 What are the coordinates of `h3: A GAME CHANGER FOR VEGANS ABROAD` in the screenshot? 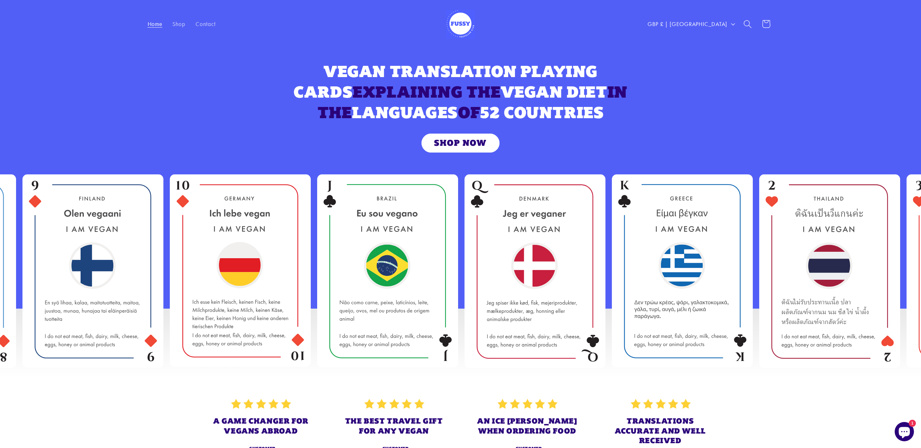 It's located at (261, 426).